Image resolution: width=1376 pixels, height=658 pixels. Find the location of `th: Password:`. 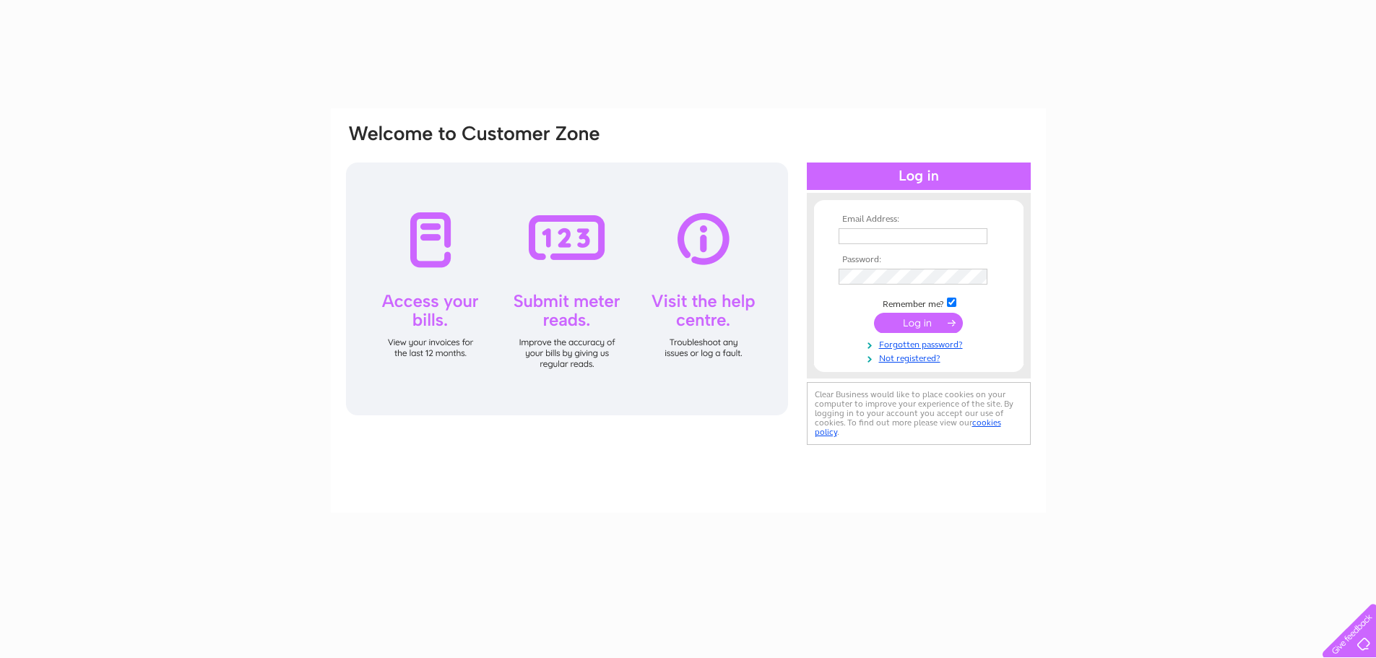

th: Password: is located at coordinates (919, 260).